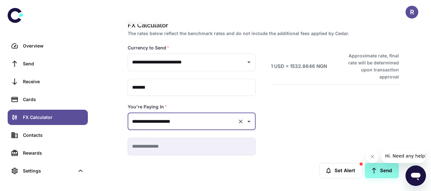 This screenshot has width=431, height=191. I want to click on div: Rewards, so click(53, 153).